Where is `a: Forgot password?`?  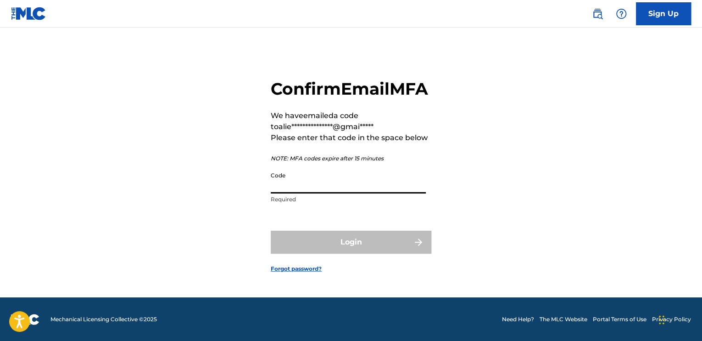 a: Forgot password? is located at coordinates (296, 269).